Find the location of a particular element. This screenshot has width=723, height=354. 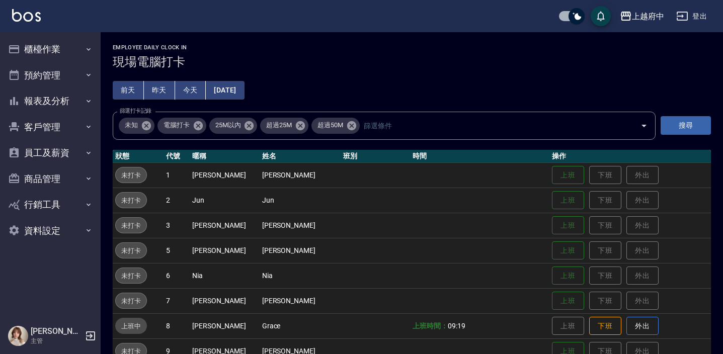

th: 姓名 is located at coordinates (300, 156).